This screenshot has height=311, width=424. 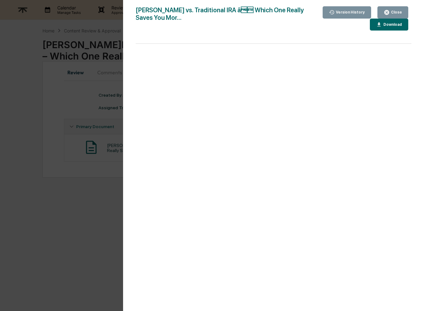 What do you see at coordinates (350, 12) in the screenshot?
I see `div: Version History` at bounding box center [350, 12].